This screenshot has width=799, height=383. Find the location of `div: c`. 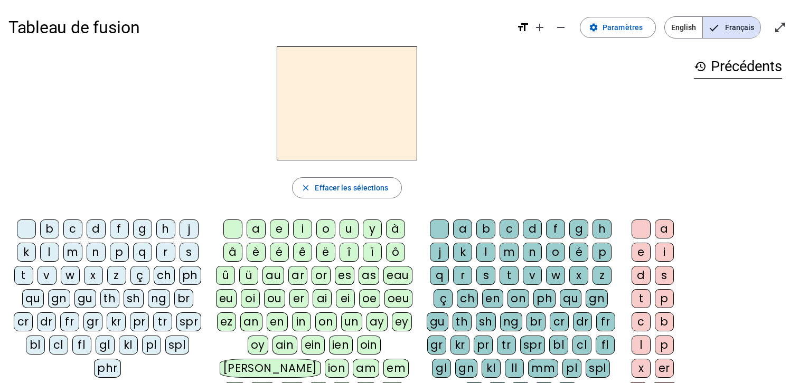

div: c is located at coordinates (73, 229).